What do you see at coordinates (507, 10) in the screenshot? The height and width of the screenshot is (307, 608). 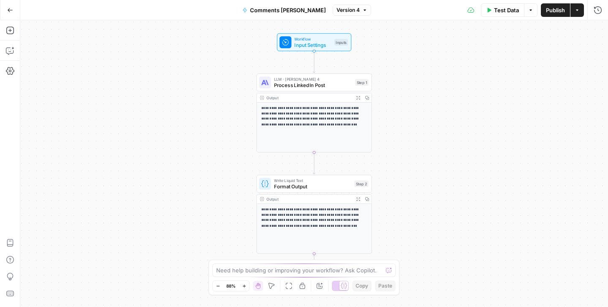 I see `span: Test Data` at bounding box center [507, 10].